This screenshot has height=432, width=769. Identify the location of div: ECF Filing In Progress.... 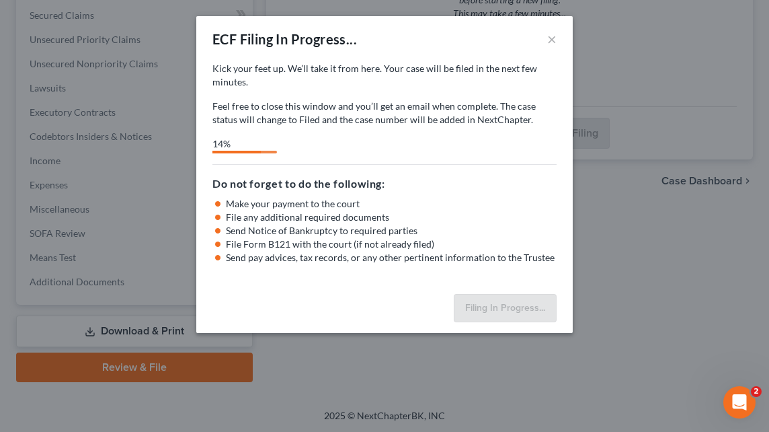
(284, 39).